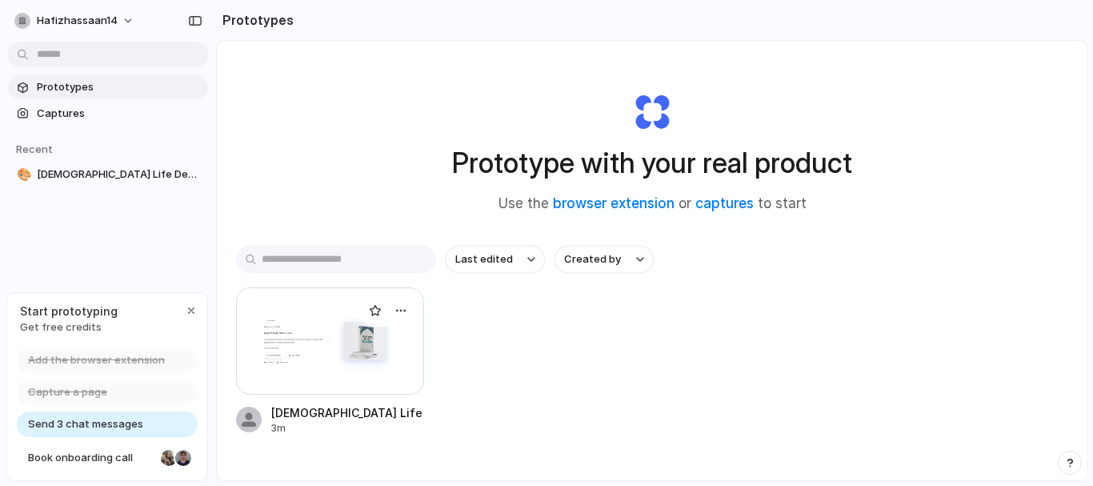 Image resolution: width=1093 pixels, height=486 pixels. What do you see at coordinates (108, 114) in the screenshot?
I see `a: Captures` at bounding box center [108, 114].